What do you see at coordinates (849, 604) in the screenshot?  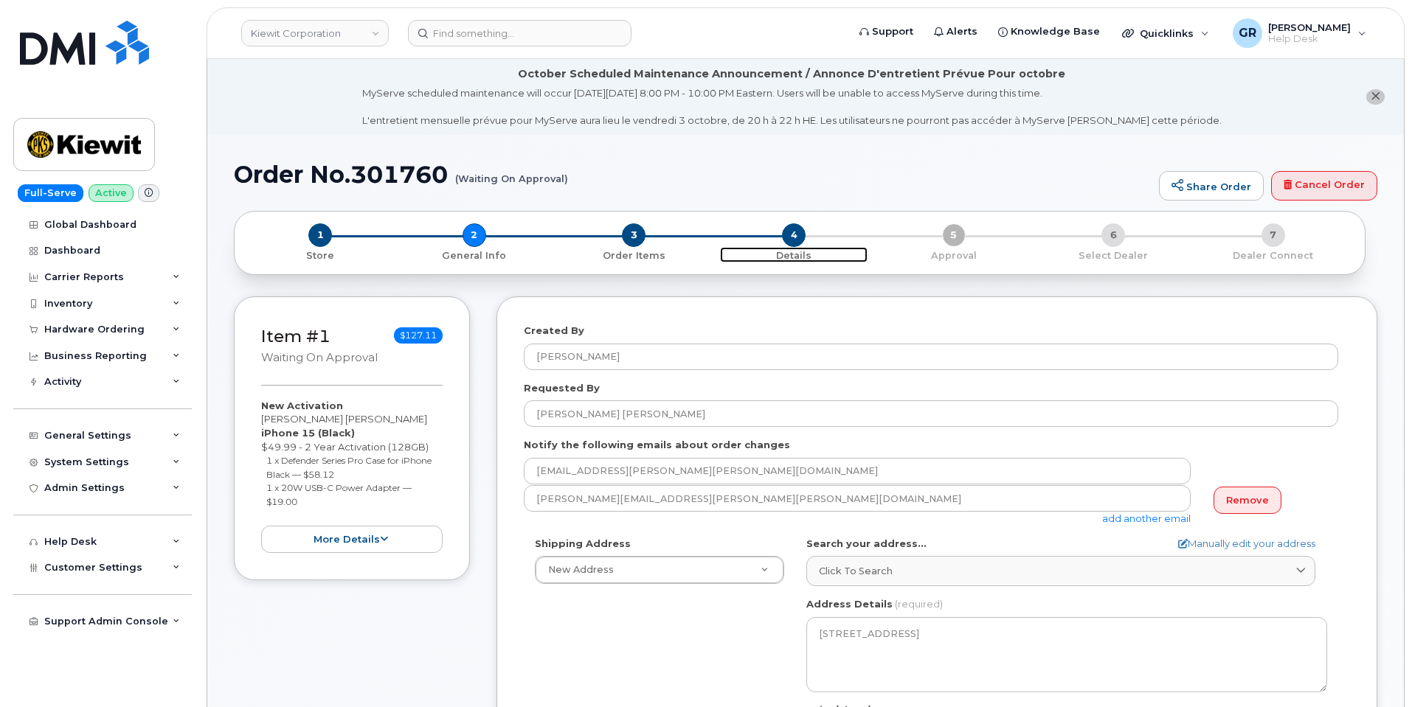 I see `label: Address Details` at bounding box center [849, 604].